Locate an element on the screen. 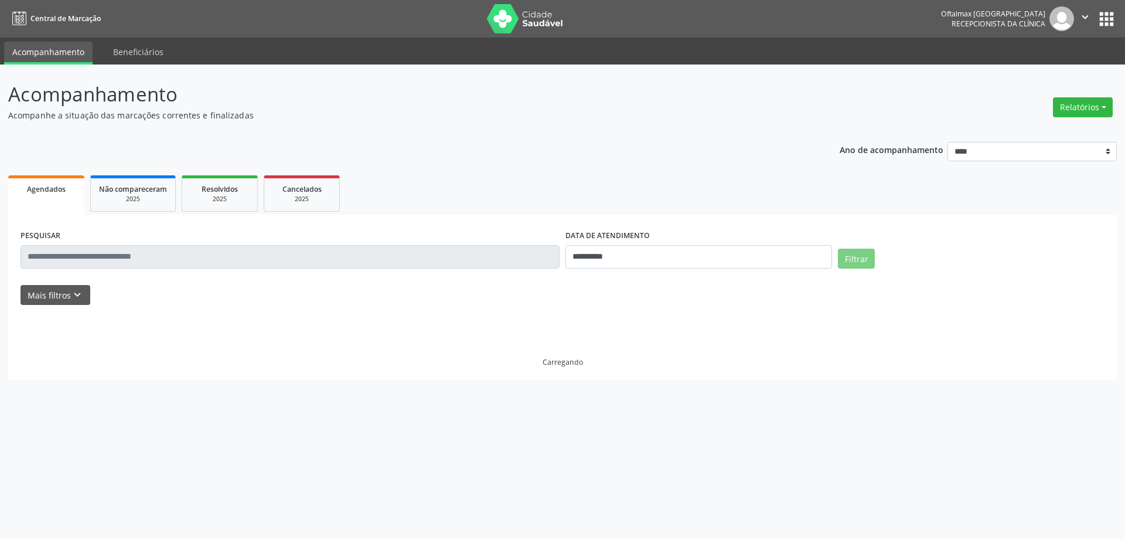  label: PESQUISAR is located at coordinates (40, 236).